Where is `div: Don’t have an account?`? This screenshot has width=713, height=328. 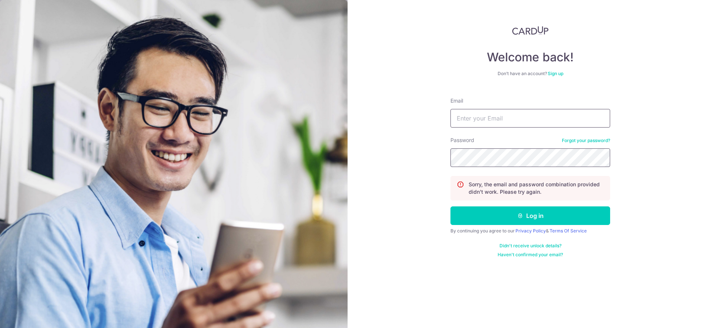
div: Don’t have an account? is located at coordinates (530, 74).